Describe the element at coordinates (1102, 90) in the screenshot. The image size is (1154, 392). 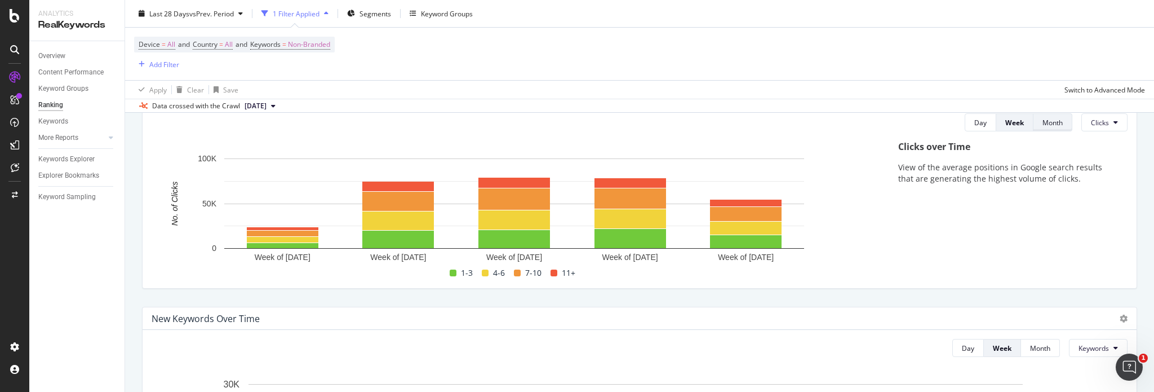
I see `button: Switch to Advanced Mode` at that location.